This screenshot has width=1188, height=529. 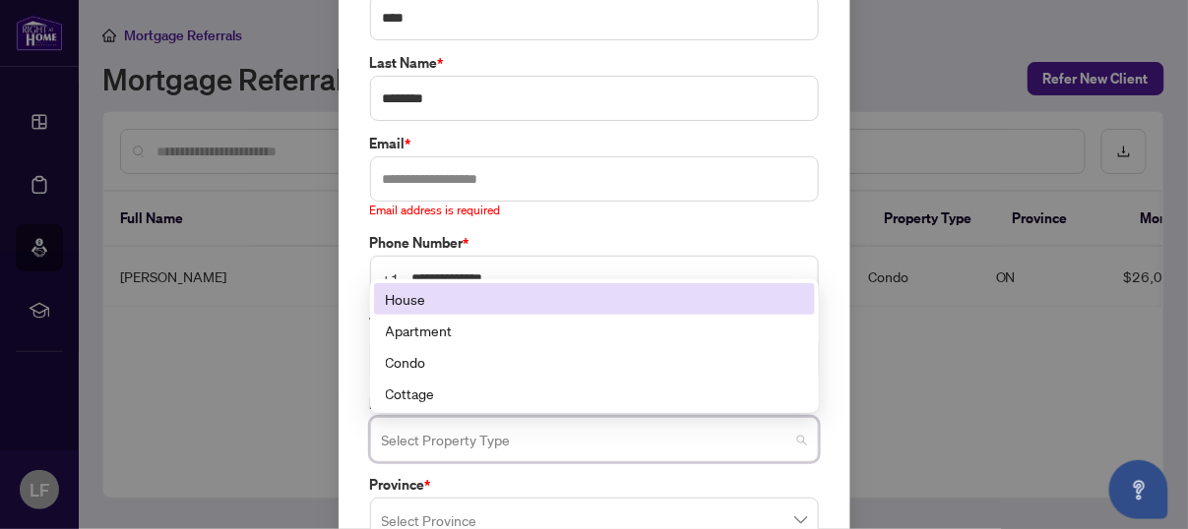 What do you see at coordinates (594, 485) in the screenshot?
I see `label: Province` at bounding box center [594, 485].